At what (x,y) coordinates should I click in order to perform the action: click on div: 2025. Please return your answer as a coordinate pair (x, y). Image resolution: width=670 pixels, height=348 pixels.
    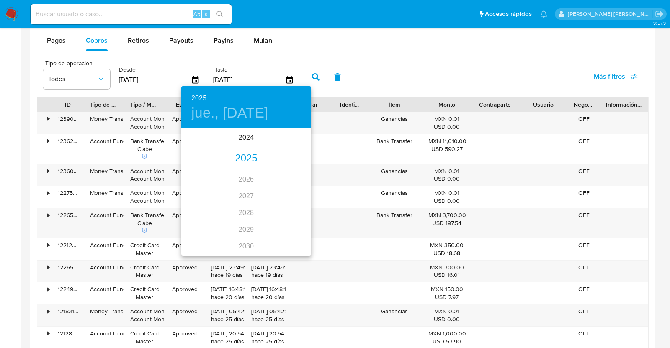
    Looking at the image, I should click on (246, 159).